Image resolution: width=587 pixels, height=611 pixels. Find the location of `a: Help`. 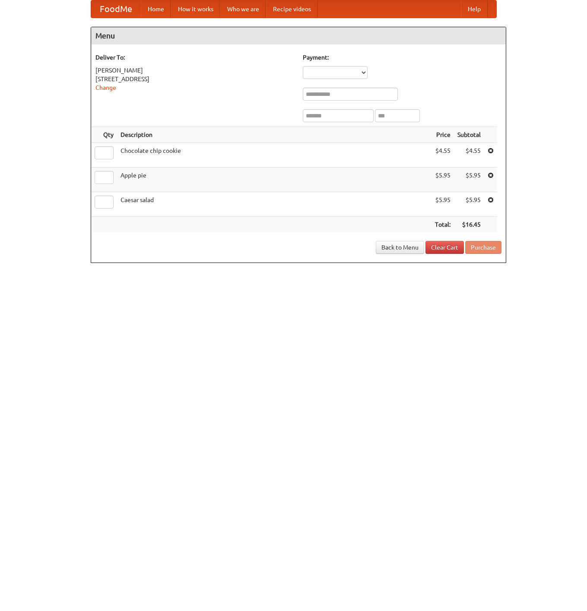

a: Help is located at coordinates (474, 9).